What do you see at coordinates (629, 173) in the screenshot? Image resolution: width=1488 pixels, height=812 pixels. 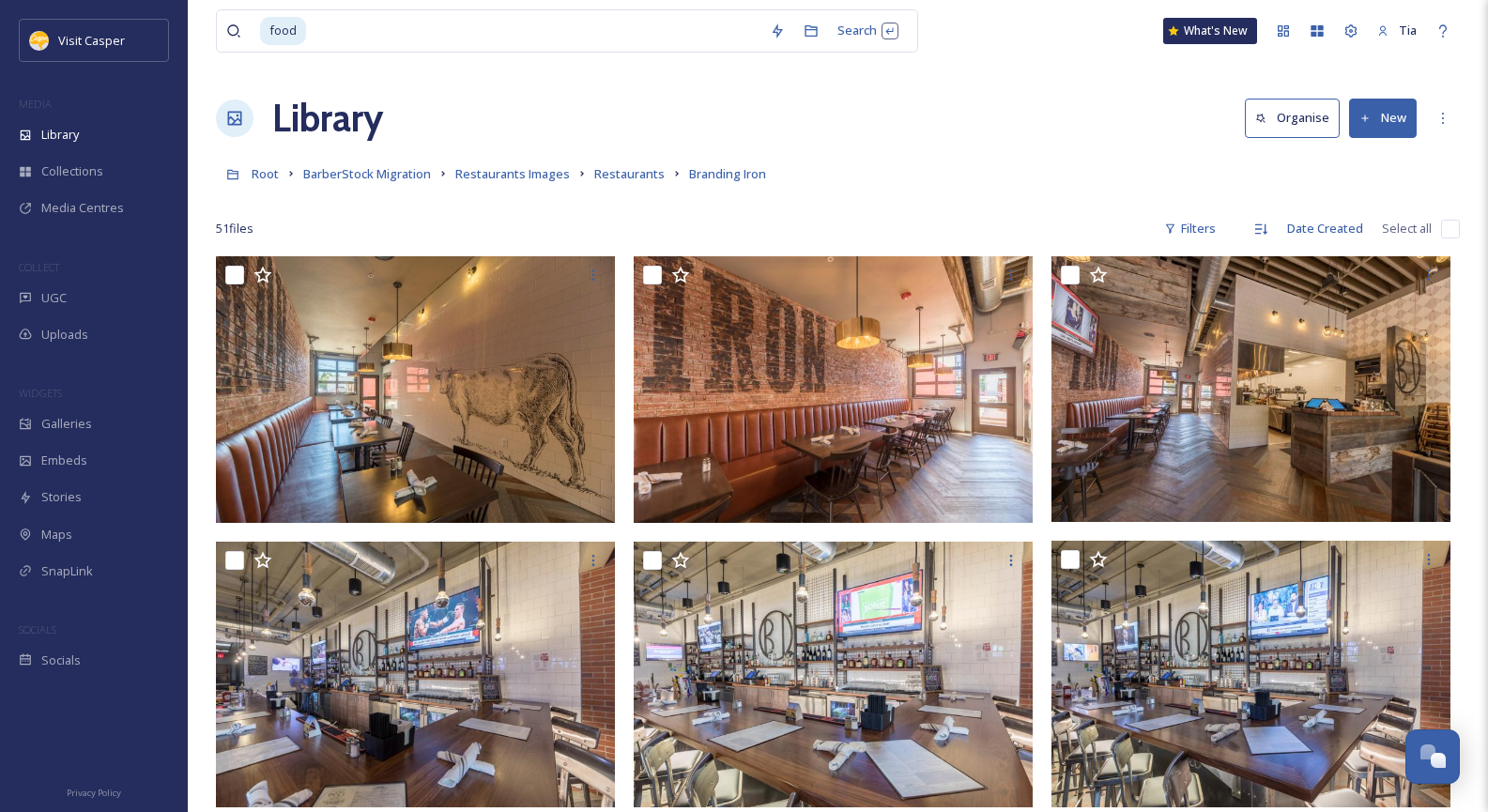 I see `a: Restaurants` at bounding box center [629, 173].